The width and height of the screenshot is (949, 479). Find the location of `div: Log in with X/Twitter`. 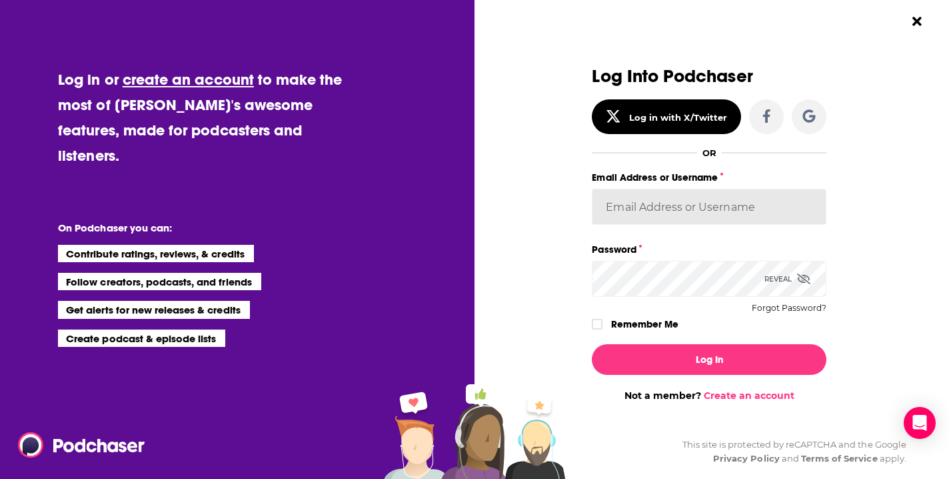

div: Log in with X/Twitter is located at coordinates (678, 117).